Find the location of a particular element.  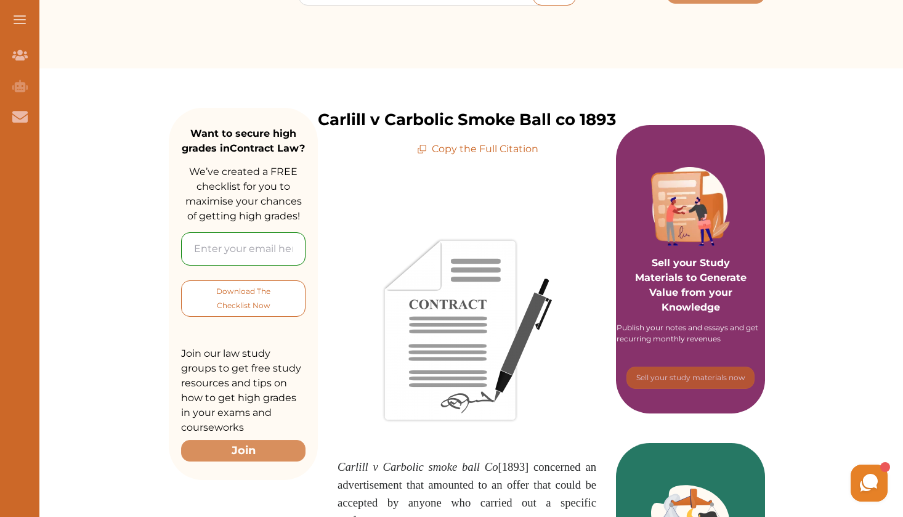

img: contract-1332817_1920-276x300.png is located at coordinates (467, 330).